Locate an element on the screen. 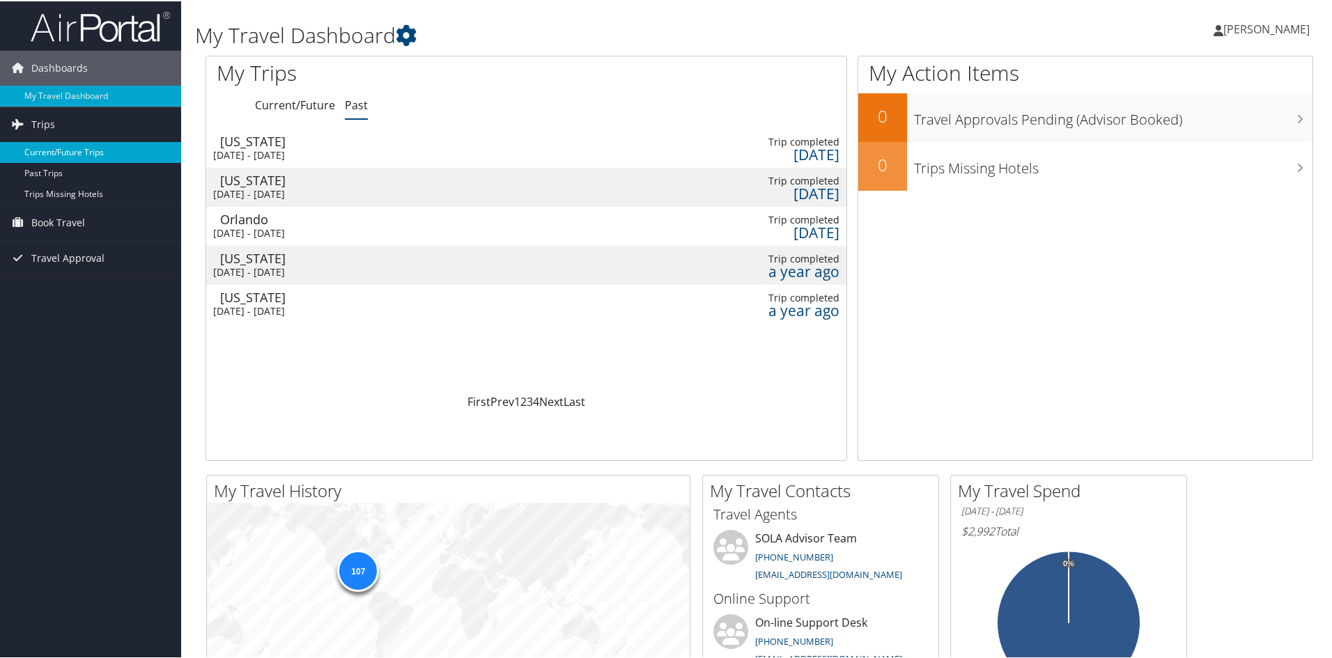 The width and height of the screenshot is (1332, 658). h1: My Action Items is located at coordinates (1086, 72).